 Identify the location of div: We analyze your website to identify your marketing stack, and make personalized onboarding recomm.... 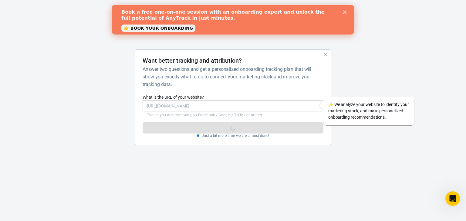
(369, 111).